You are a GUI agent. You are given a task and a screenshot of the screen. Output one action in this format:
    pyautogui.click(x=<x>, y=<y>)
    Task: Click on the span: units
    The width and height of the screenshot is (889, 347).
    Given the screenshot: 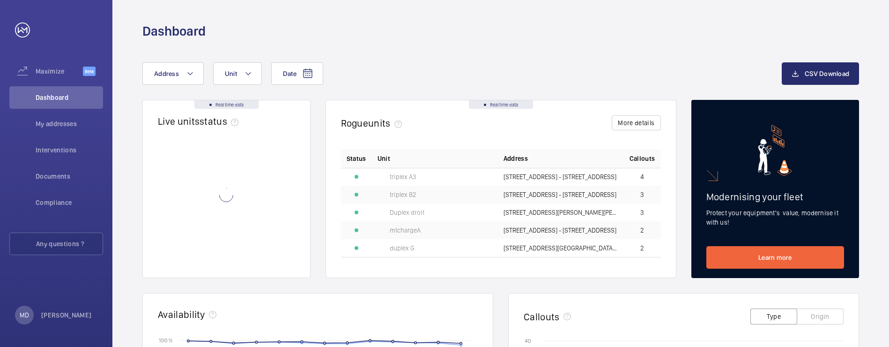 What is the action you would take?
    pyautogui.click(x=387, y=123)
    